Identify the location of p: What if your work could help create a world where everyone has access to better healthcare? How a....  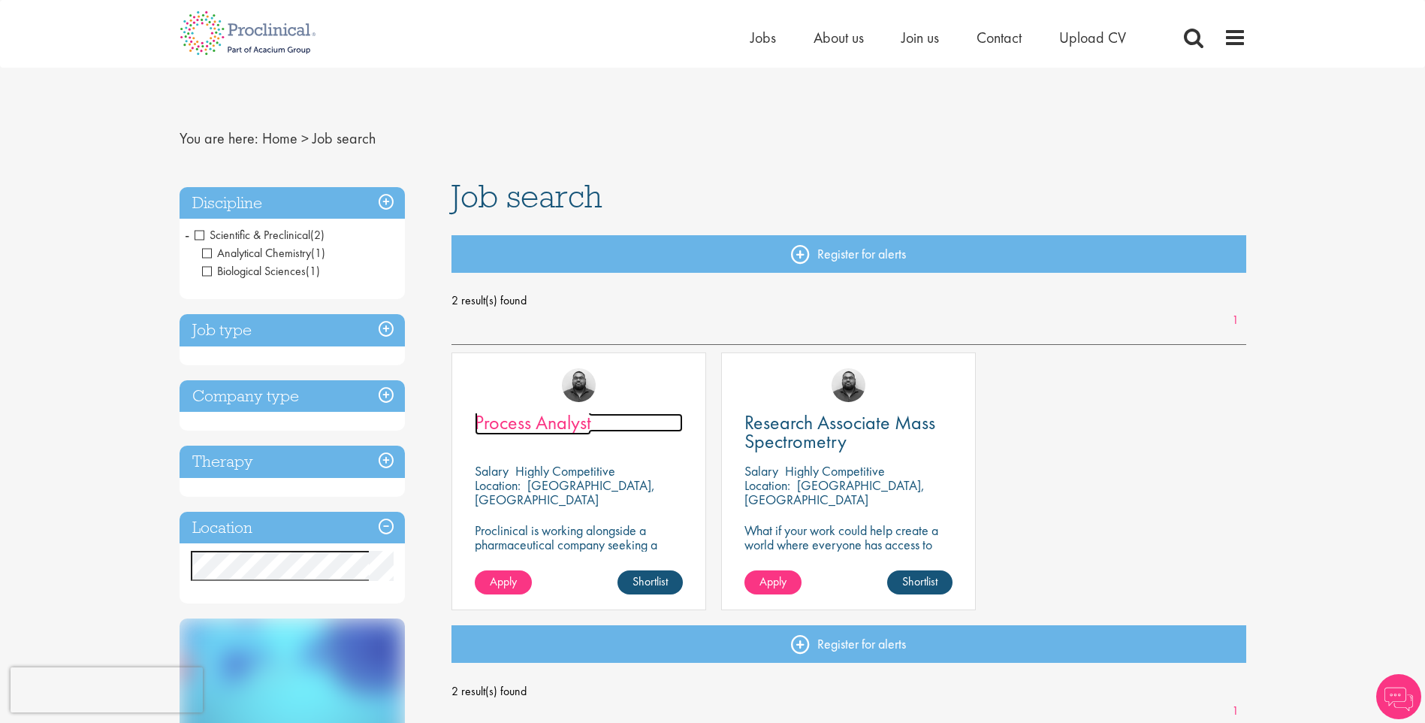
(848, 558).